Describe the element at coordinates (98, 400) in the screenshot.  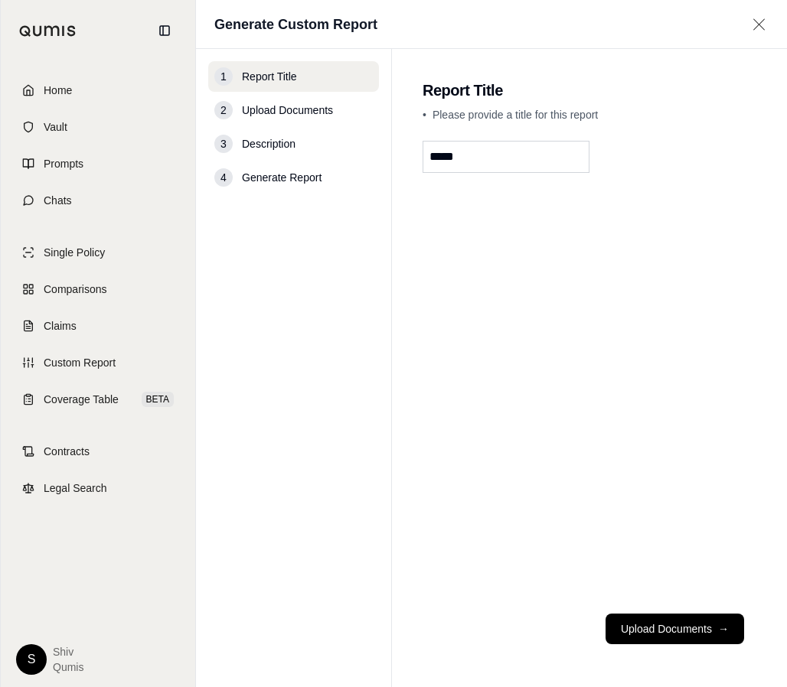
I see `a: Coverage TableBETA` at that location.